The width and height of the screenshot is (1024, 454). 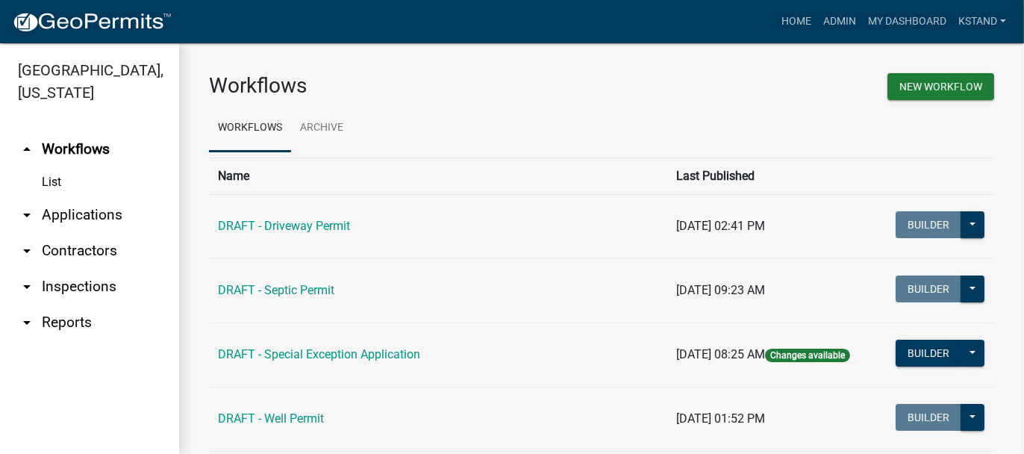 What do you see at coordinates (772, 175) in the screenshot?
I see `th: Last Published` at bounding box center [772, 175].